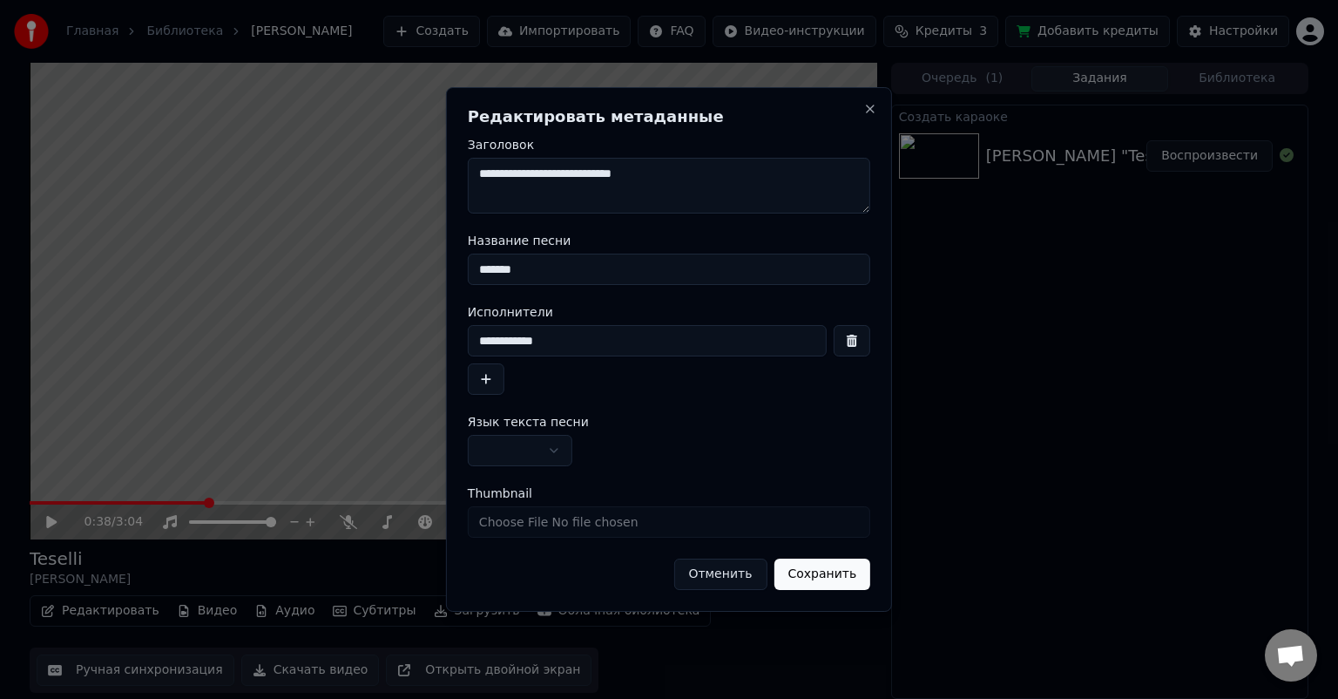  Describe the element at coordinates (669, 117) in the screenshot. I see `h2: Редактировать метаданные` at that location.